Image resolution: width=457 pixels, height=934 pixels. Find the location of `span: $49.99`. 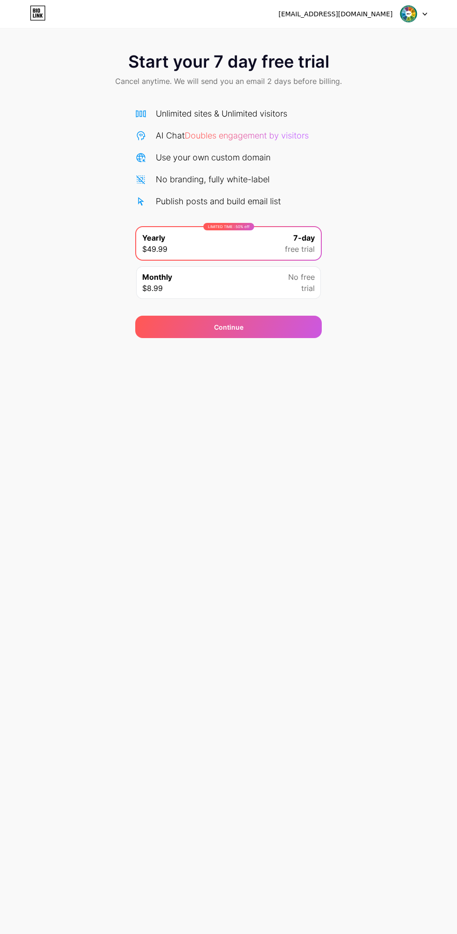

span: $49.99 is located at coordinates (155, 249).